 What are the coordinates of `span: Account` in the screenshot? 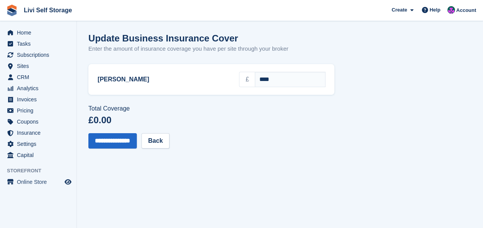 It's located at (466, 10).